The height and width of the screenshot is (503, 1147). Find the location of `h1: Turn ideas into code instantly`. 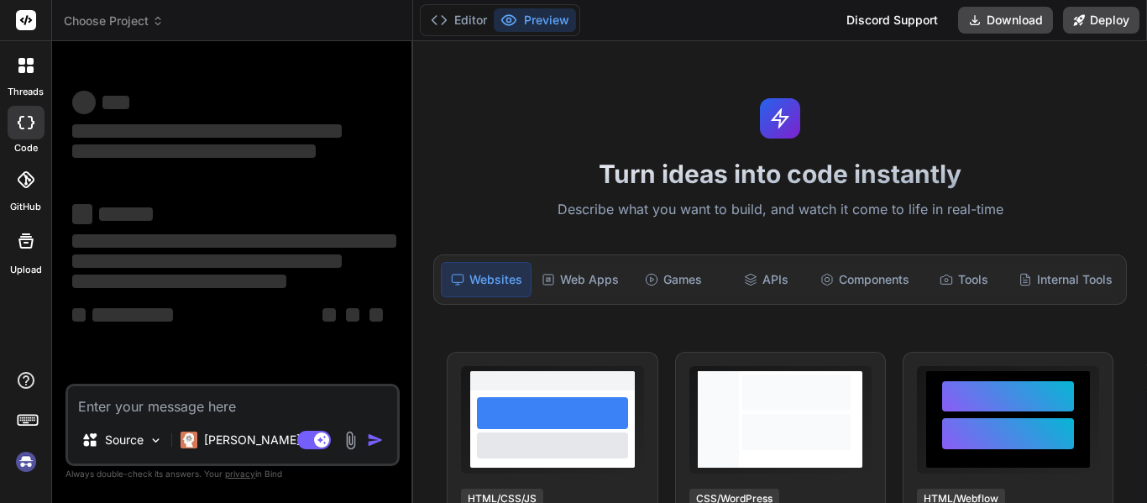

h1: Turn ideas into code instantly is located at coordinates (780, 174).